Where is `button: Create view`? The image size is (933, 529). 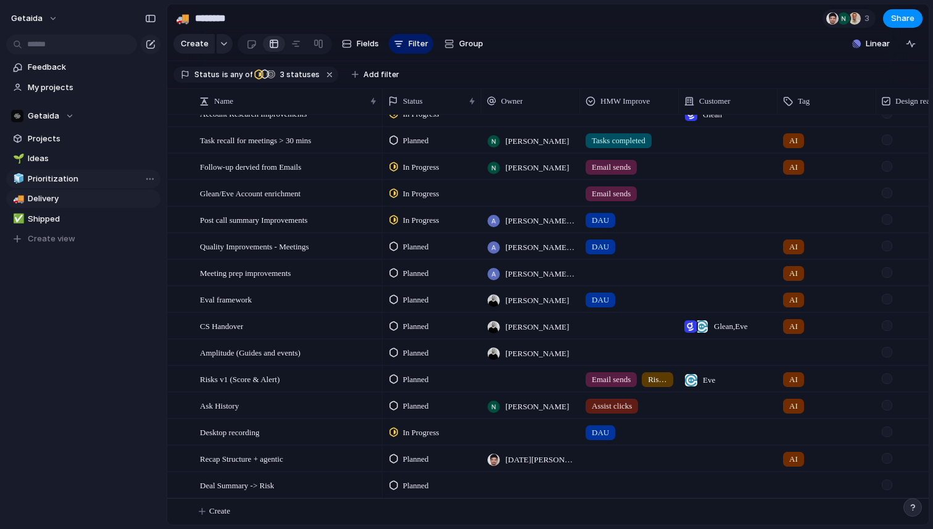
button: Create view is located at coordinates (83, 239).